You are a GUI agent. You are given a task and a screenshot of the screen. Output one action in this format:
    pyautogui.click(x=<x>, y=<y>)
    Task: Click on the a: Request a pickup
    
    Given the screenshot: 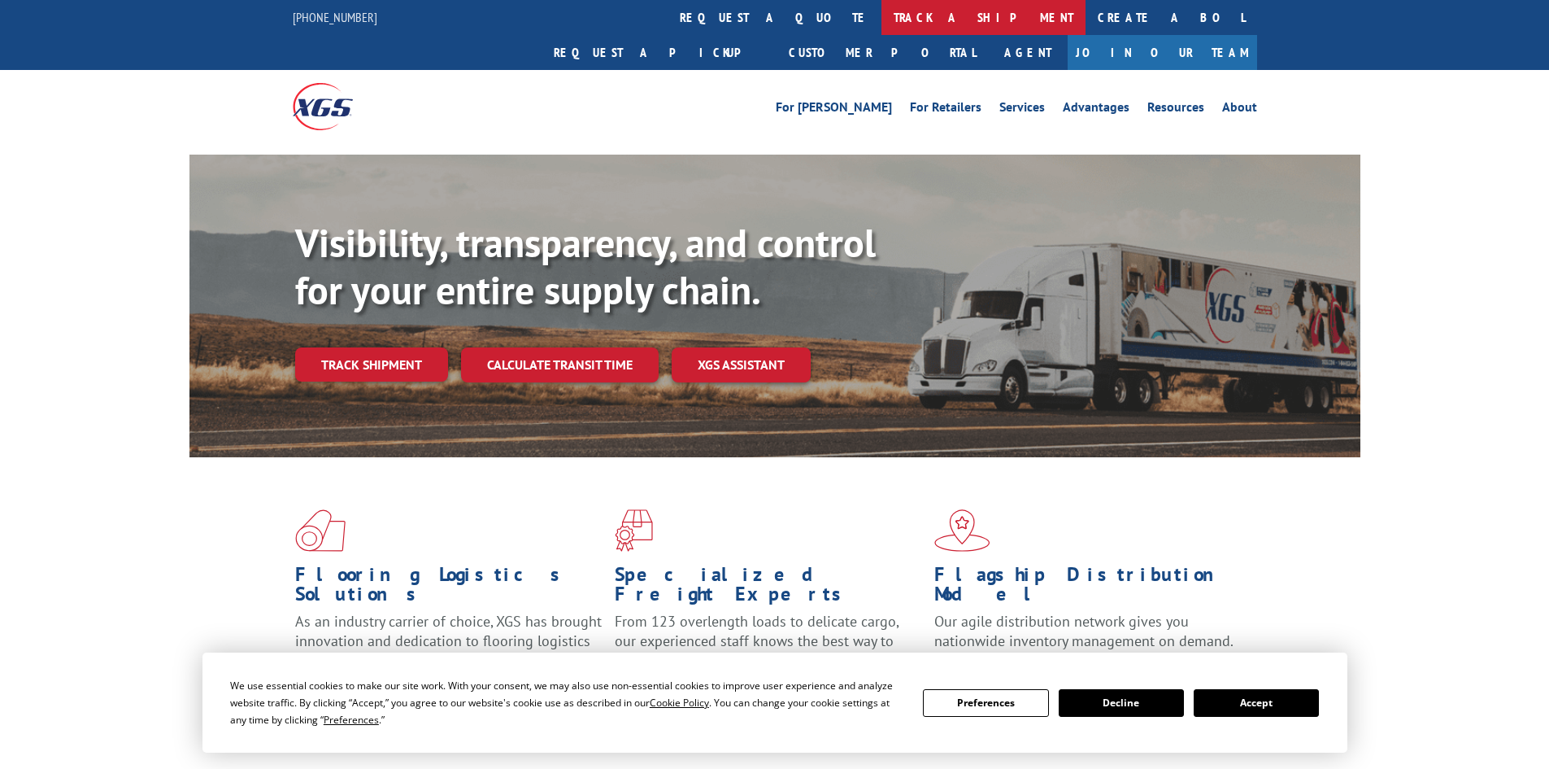 What is the action you would take?
    pyautogui.click(x=659, y=52)
    